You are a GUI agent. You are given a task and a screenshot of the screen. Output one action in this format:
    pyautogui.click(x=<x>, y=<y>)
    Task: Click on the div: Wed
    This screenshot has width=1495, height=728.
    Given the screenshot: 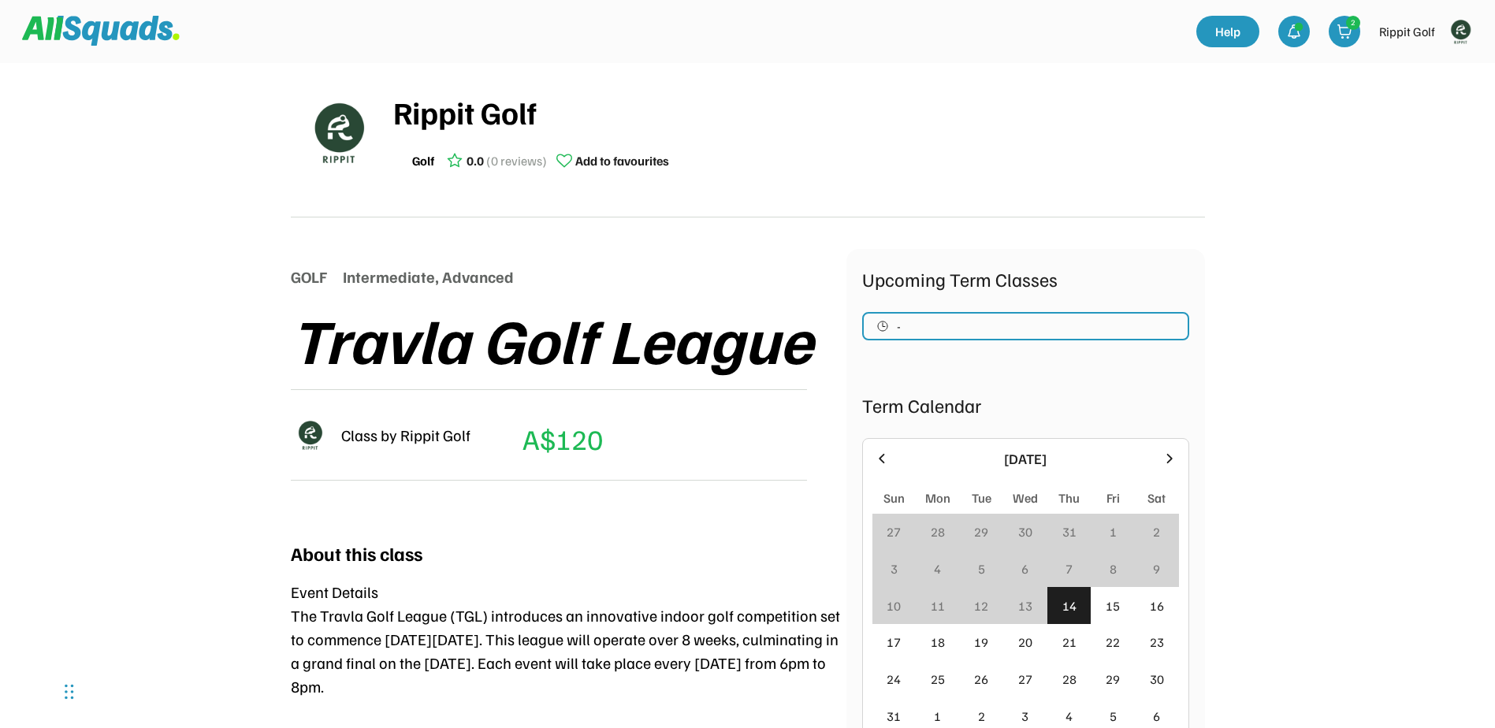 What is the action you would take?
    pyautogui.click(x=1026, y=498)
    